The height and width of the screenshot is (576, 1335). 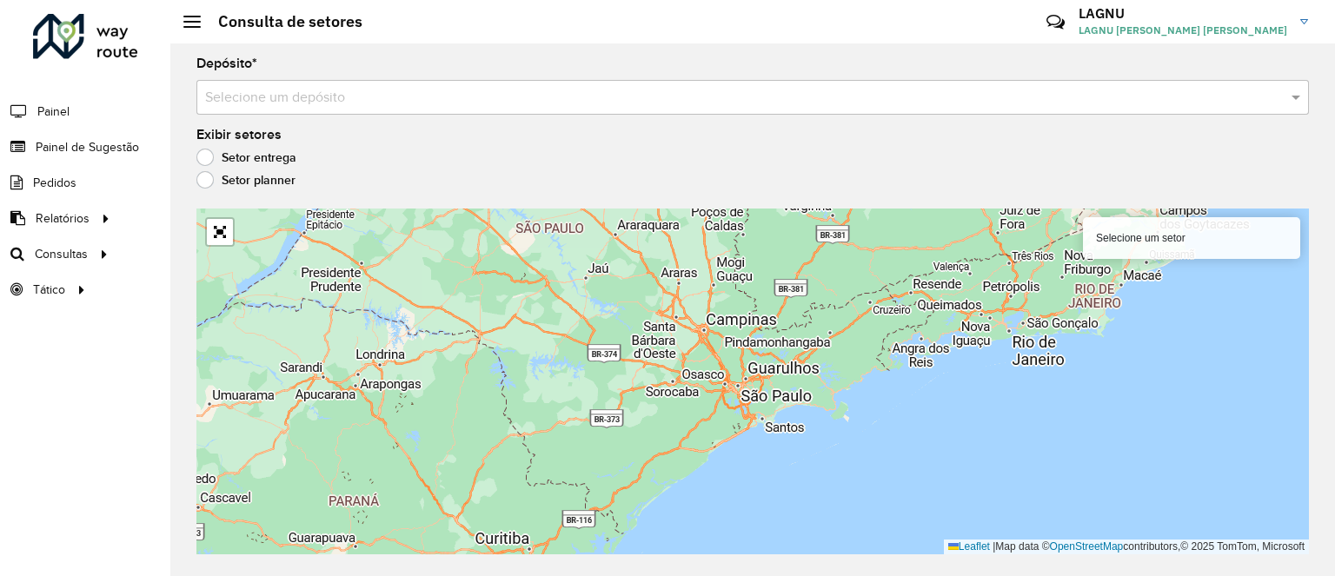 What do you see at coordinates (239, 135) in the screenshot?
I see `label: Exibir setores` at bounding box center [239, 135].